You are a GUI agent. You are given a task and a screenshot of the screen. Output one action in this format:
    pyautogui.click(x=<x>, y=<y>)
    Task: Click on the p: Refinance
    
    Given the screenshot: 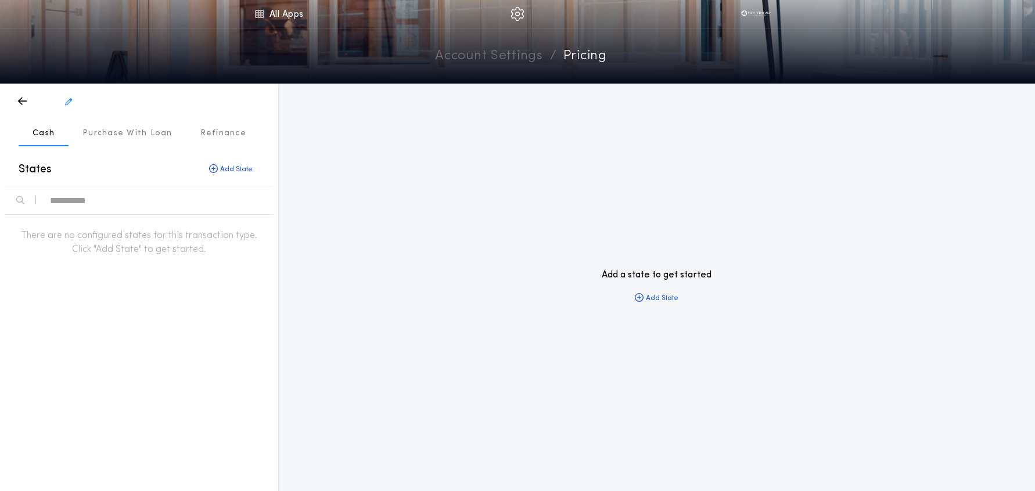 What is the action you would take?
    pyautogui.click(x=223, y=134)
    